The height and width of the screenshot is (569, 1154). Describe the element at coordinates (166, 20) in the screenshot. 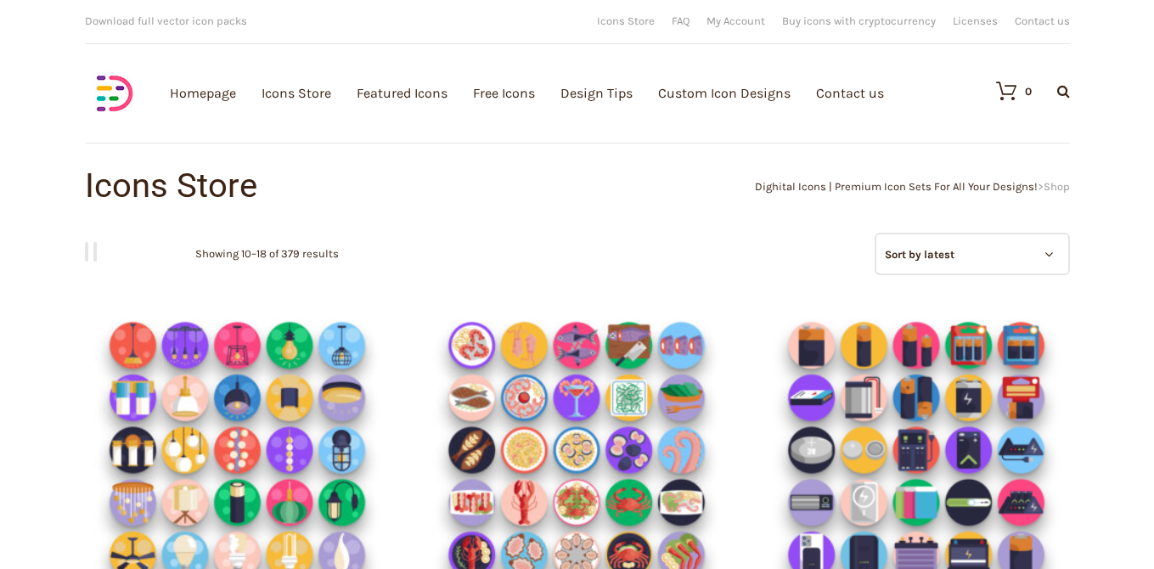

I see `span: Download full vector icon packs` at that location.